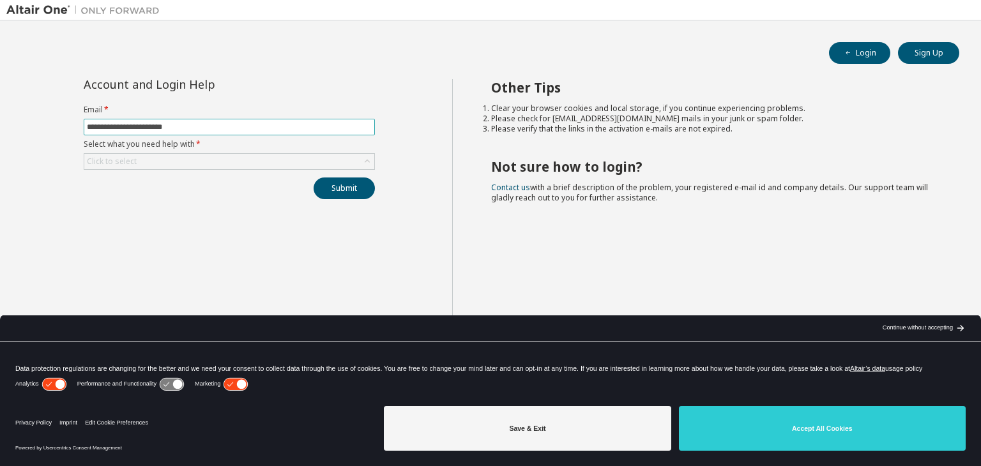 This screenshot has height=466, width=981. Describe the element at coordinates (511, 187) in the screenshot. I see `a: Contact us` at that location.